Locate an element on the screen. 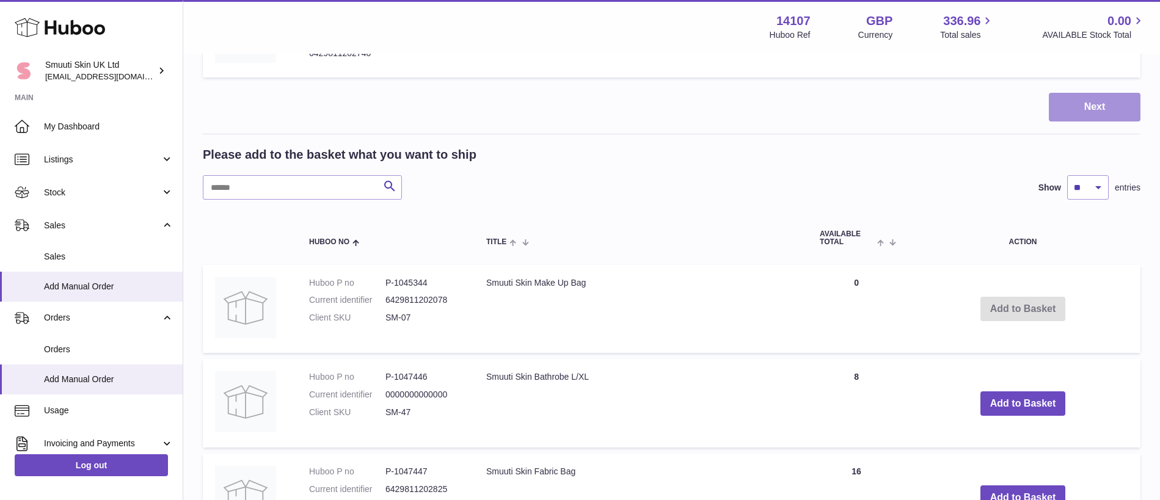 This screenshot has width=1160, height=500. span: 0.00 is located at coordinates (1119, 21).